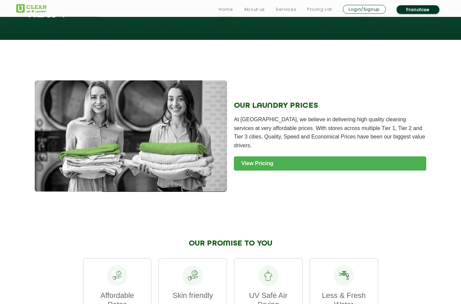 The width and height of the screenshot is (461, 304). Describe the element at coordinates (330, 106) in the screenshot. I see `h2: OUR LAUNDRY PRICES` at that location.